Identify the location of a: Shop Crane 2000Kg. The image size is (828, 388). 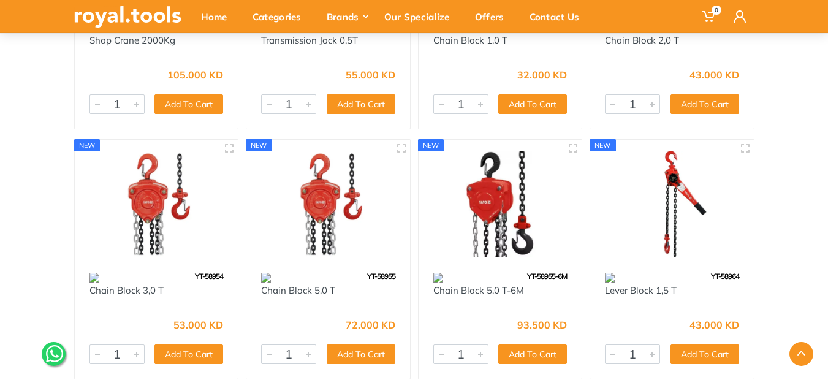
(132, 40).